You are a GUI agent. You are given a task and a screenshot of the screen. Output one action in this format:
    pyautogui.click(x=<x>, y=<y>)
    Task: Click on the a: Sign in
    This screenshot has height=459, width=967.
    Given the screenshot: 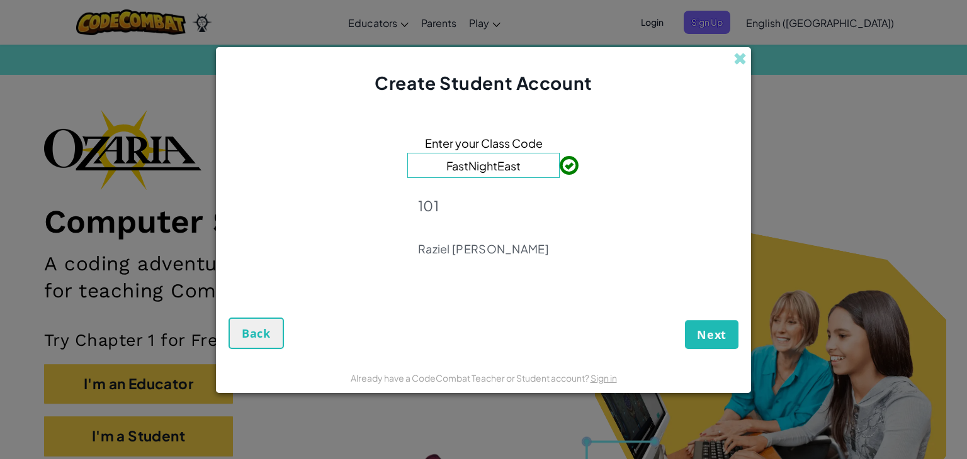 What is the action you would take?
    pyautogui.click(x=603, y=378)
    